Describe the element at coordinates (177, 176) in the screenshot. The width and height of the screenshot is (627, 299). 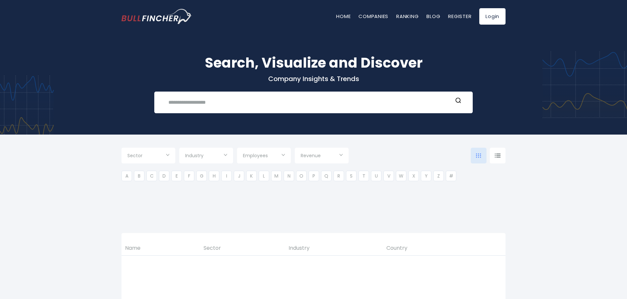
I see `li: E` at that location.